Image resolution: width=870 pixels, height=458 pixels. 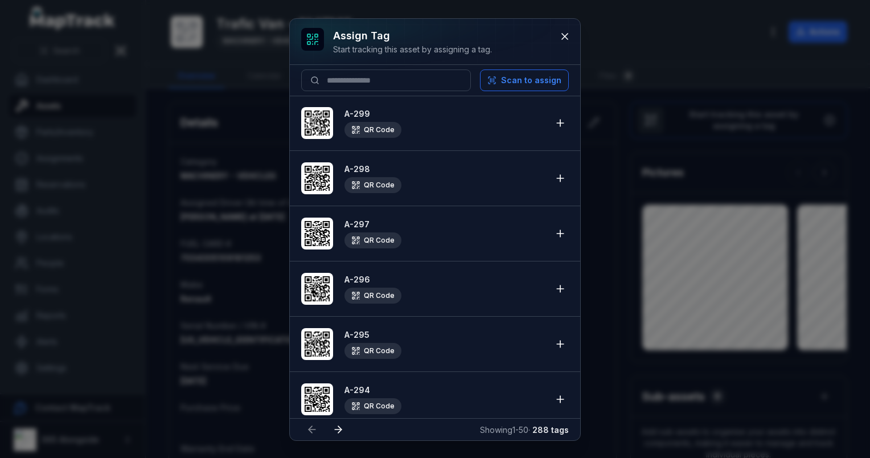 I want to click on strong: A-299, so click(x=445, y=114).